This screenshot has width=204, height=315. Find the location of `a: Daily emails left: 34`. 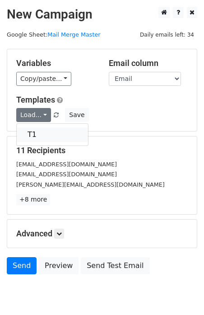

a: Daily emails left: 34 is located at coordinates (167, 34).